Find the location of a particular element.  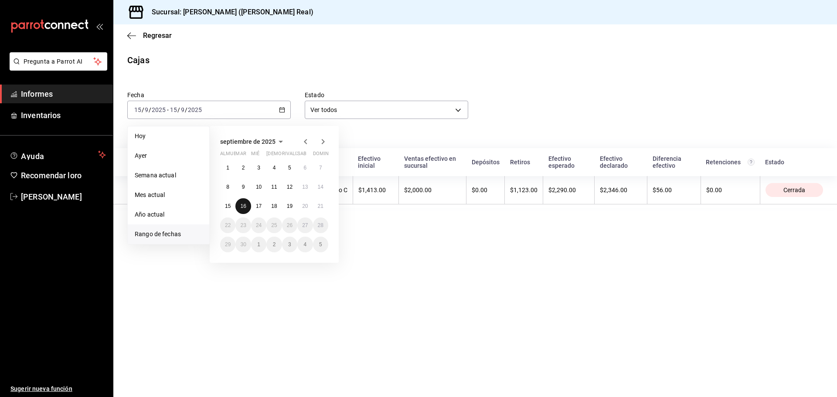

button: 1 de septiembre de 2025 is located at coordinates (228, 168).